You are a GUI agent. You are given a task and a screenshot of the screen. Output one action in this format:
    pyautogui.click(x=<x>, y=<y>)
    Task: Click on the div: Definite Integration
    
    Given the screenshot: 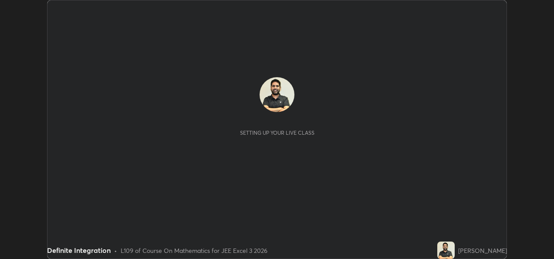 What is the action you would take?
    pyautogui.click(x=79, y=250)
    